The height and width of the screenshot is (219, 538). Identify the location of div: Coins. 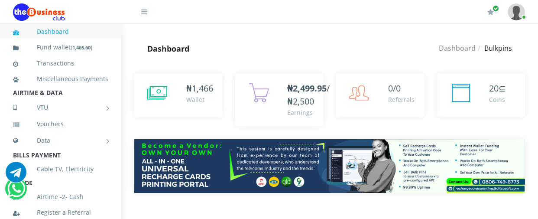
(497, 99).